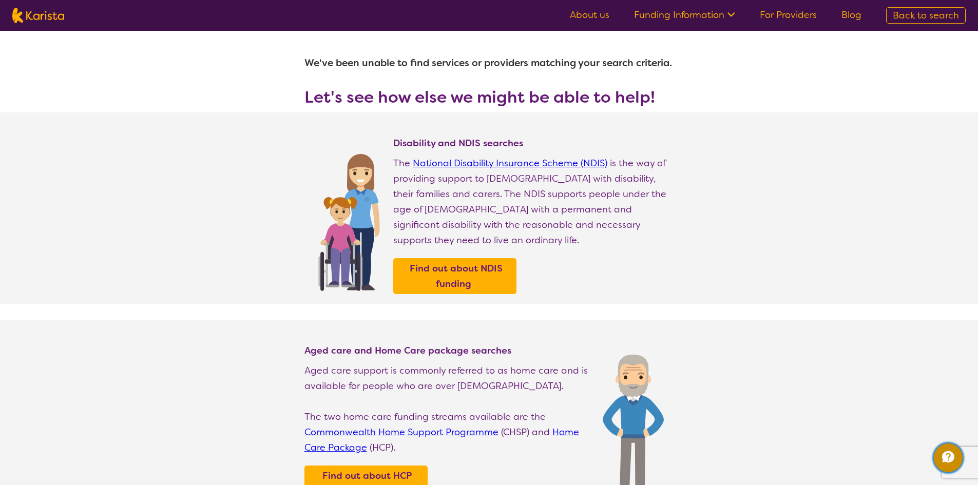 Image resolution: width=978 pixels, height=485 pixels. Describe the element at coordinates (926, 15) in the screenshot. I see `a: Back to search` at that location.